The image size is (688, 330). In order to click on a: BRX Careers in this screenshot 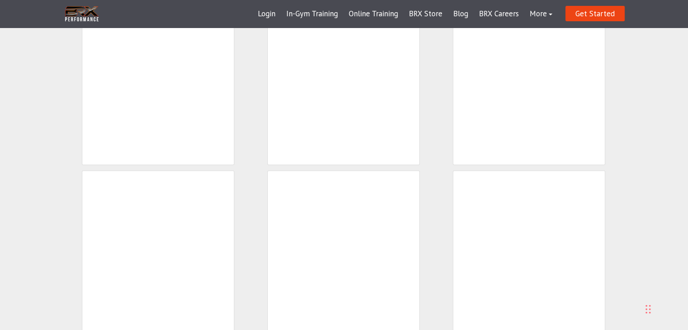, I will do `click(499, 14)`.